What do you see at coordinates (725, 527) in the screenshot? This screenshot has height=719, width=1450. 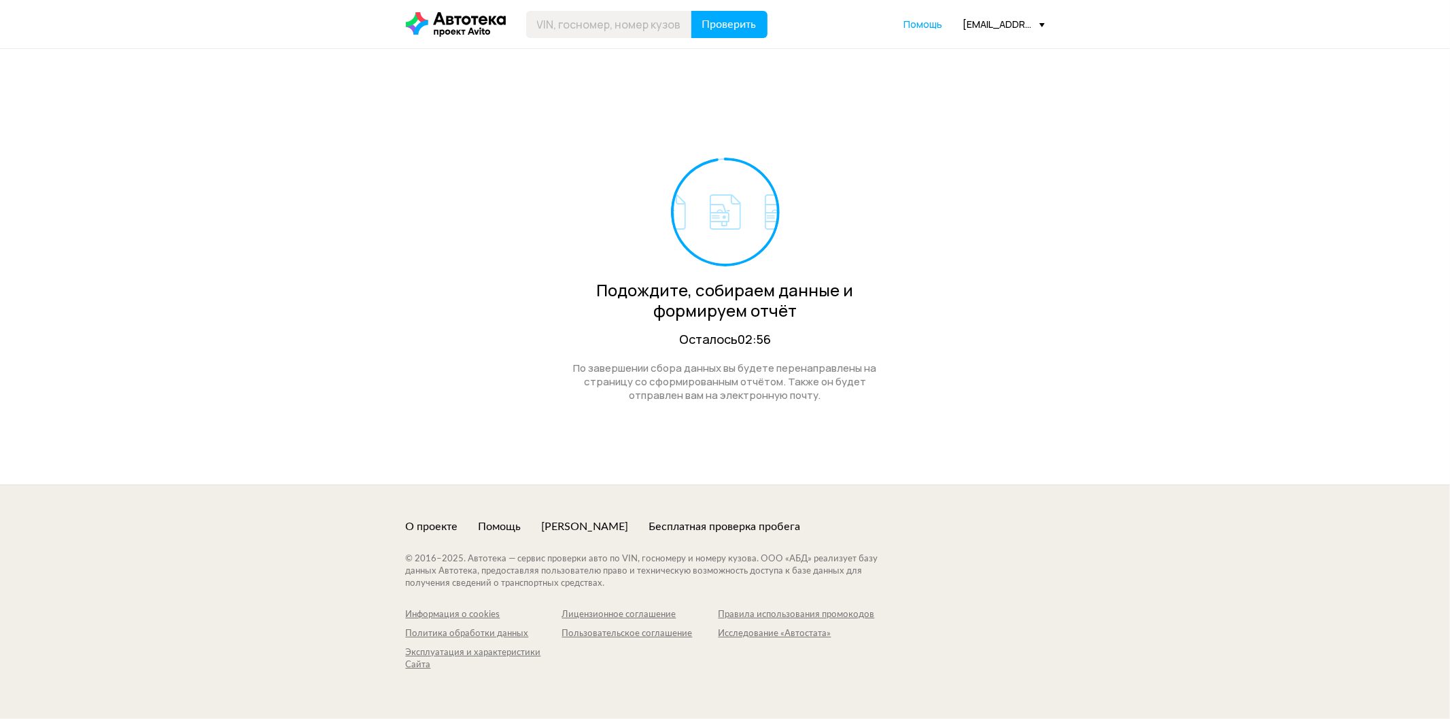 I see `a: Бесплатная проверка пробега` at bounding box center [725, 527].